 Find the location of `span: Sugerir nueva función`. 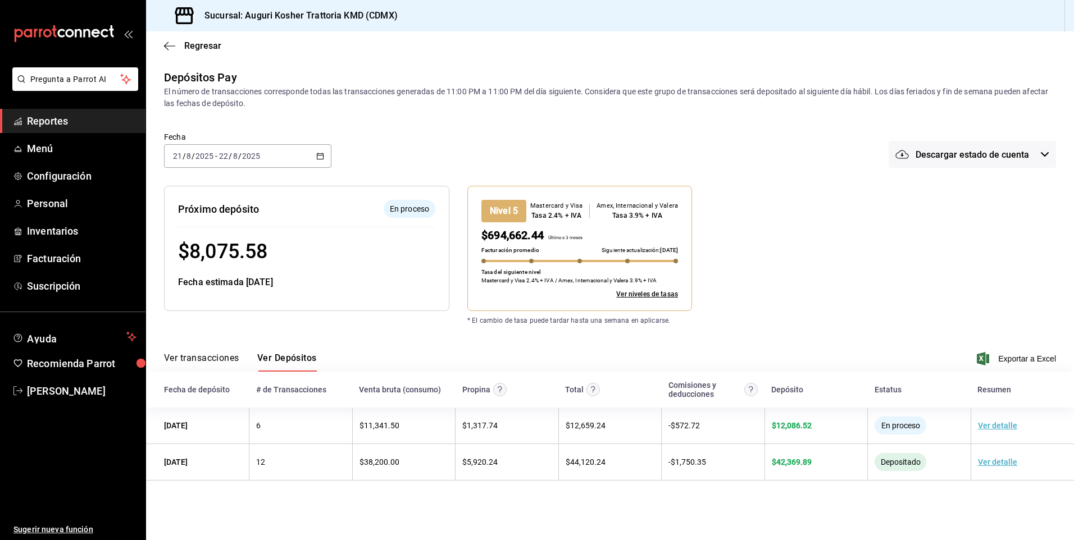

span: Sugerir nueva función is located at coordinates (75, 530).